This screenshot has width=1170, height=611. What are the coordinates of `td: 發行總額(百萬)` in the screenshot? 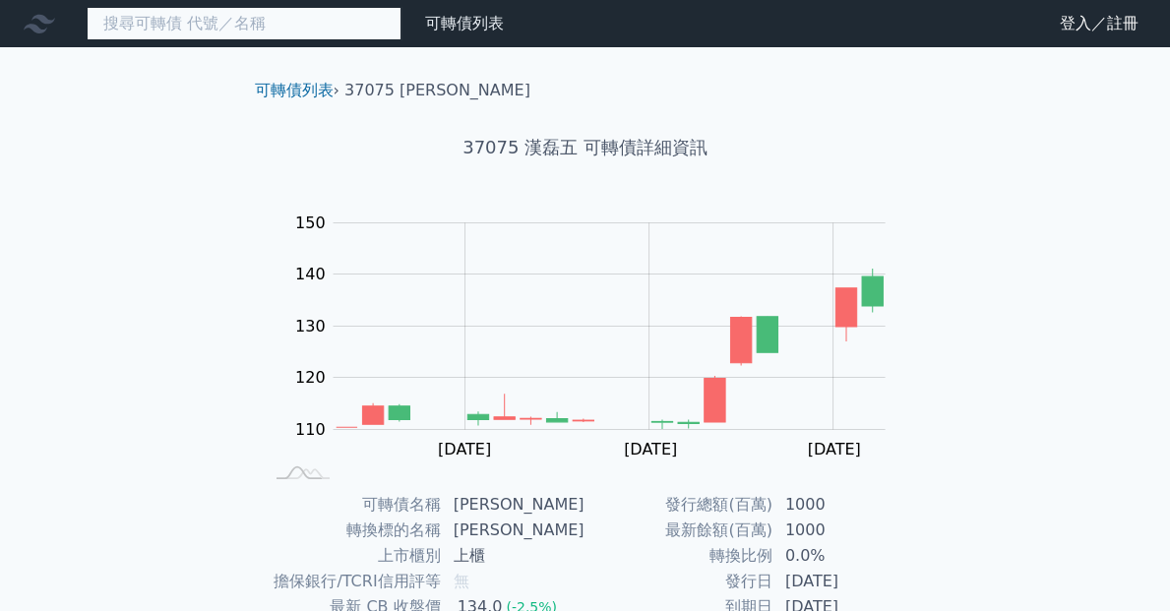 It's located at (679, 505).